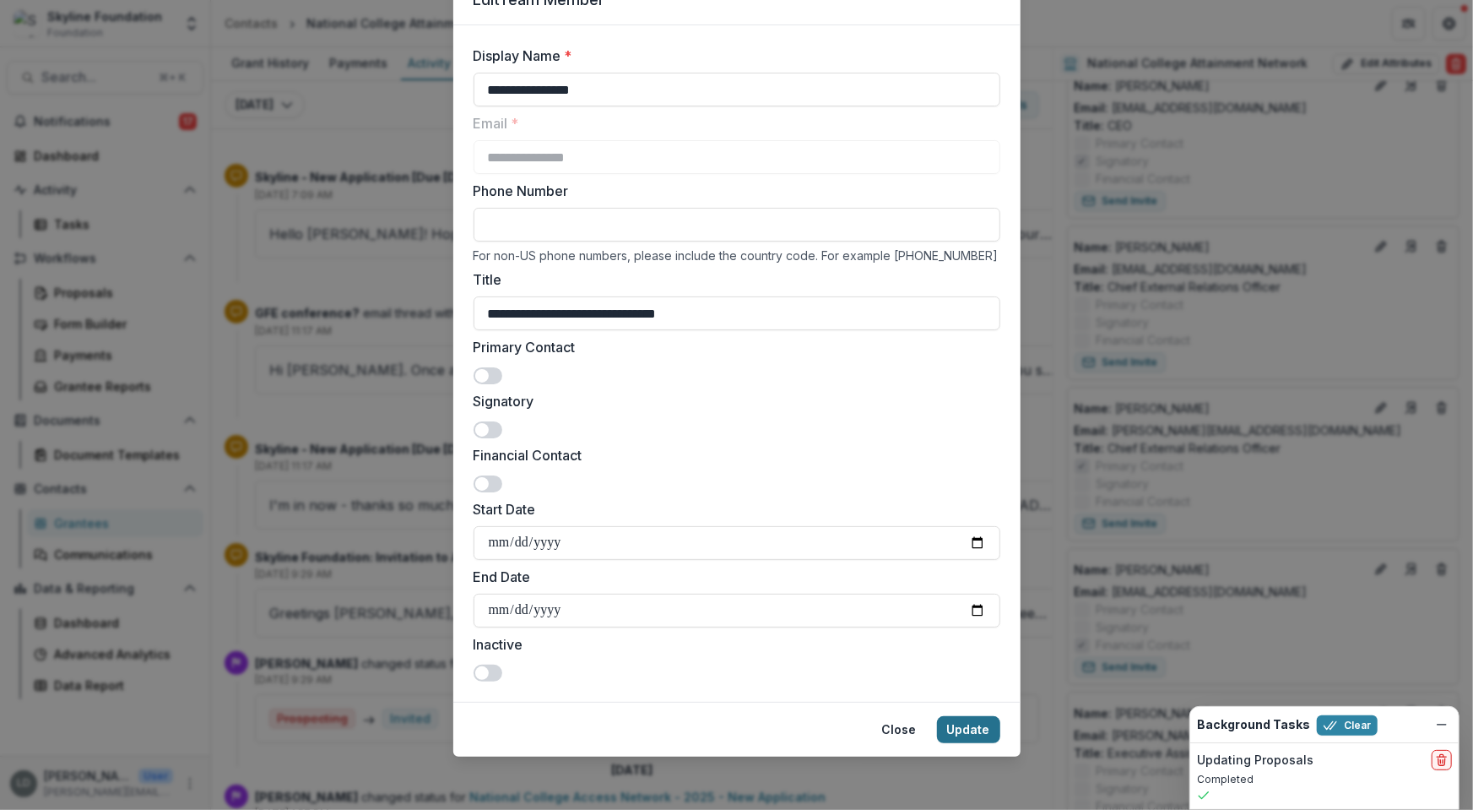 This screenshot has width=1473, height=810. What do you see at coordinates (732, 644) in the screenshot?
I see `label: Inactive` at bounding box center [732, 644].